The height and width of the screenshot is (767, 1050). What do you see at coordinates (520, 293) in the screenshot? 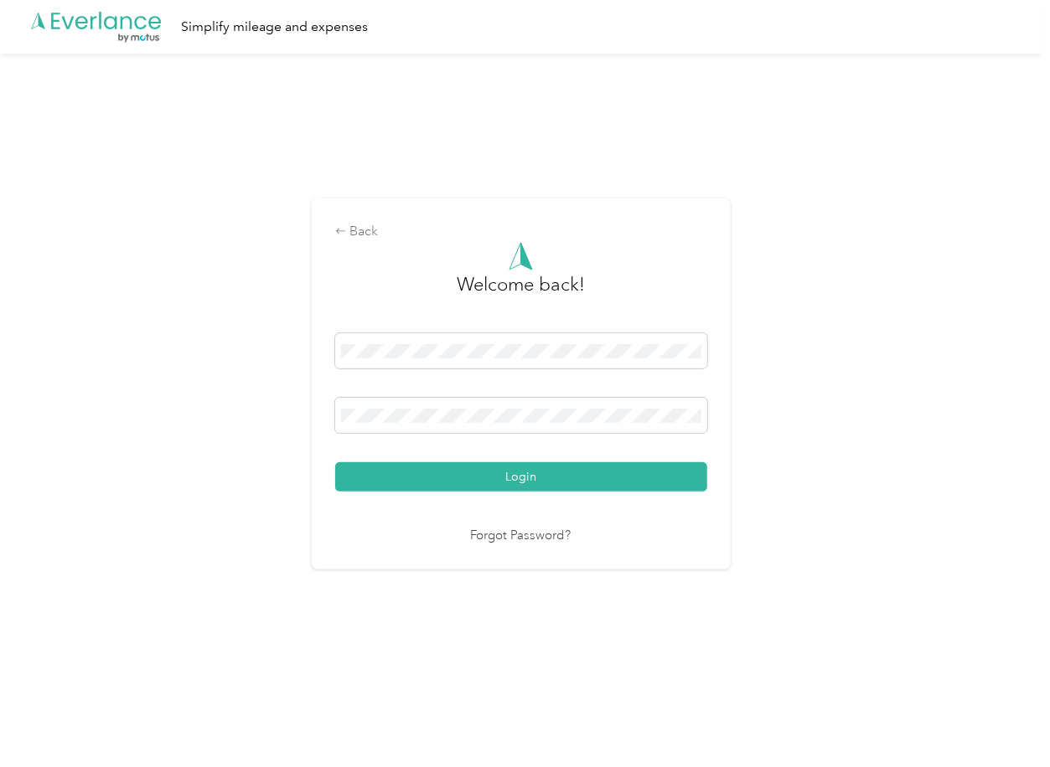
I see `h3: greeting` at bounding box center [520, 293].